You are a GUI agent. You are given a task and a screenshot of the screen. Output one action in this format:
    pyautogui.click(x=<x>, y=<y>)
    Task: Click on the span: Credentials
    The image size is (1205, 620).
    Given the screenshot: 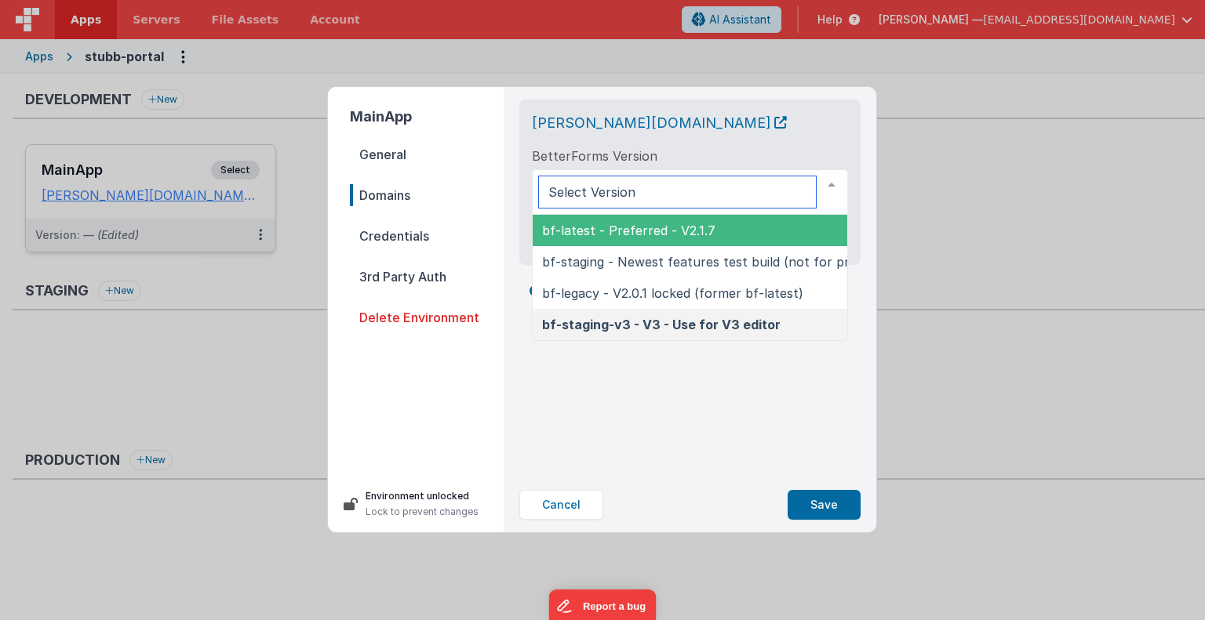 What is the action you would take?
    pyautogui.click(x=427, y=236)
    